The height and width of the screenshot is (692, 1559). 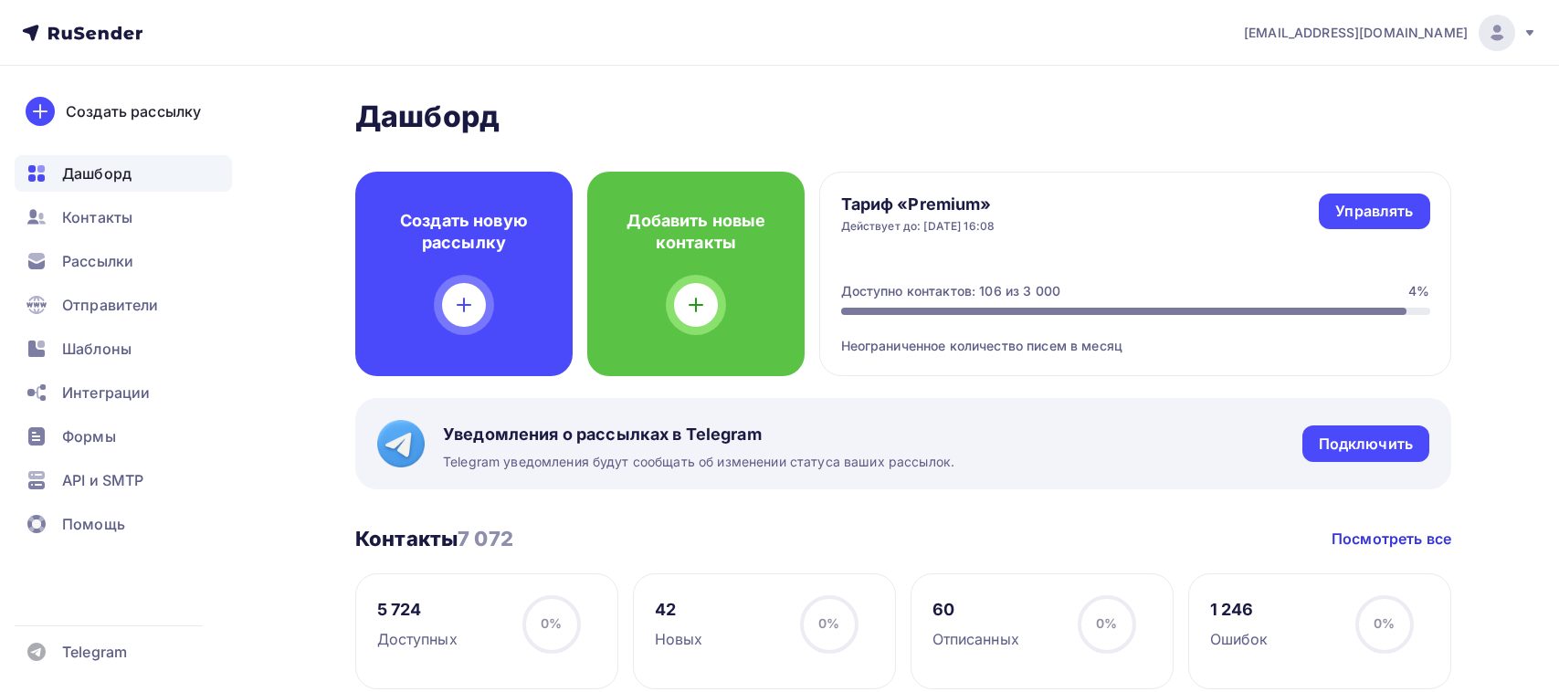 What do you see at coordinates (678, 610) in the screenshot?
I see `div: 42` at bounding box center [678, 610].